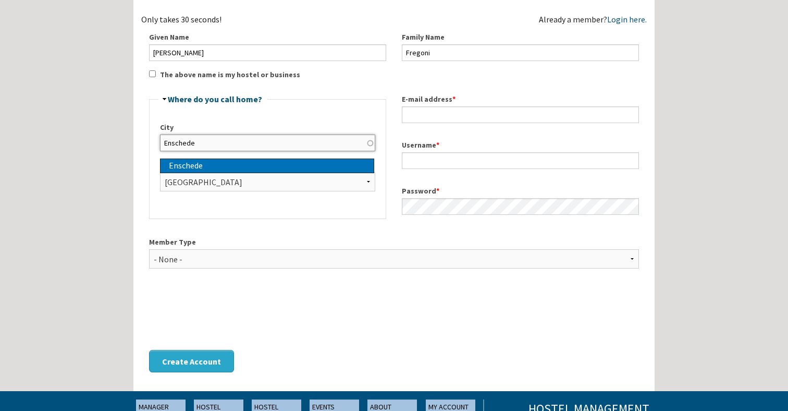 The width and height of the screenshot is (788, 411). What do you see at coordinates (267, 19) in the screenshot?
I see `div: Only takes 30 seconds!` at bounding box center [267, 19].